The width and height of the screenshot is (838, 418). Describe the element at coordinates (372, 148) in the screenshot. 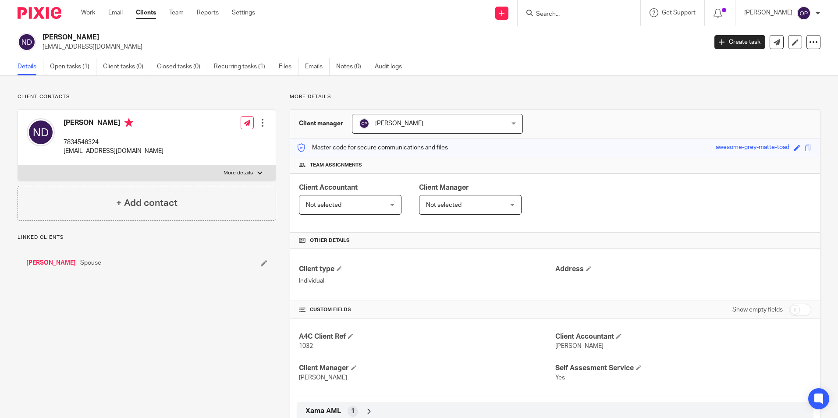

I see `p: Master code for secure communications and files` at that location.